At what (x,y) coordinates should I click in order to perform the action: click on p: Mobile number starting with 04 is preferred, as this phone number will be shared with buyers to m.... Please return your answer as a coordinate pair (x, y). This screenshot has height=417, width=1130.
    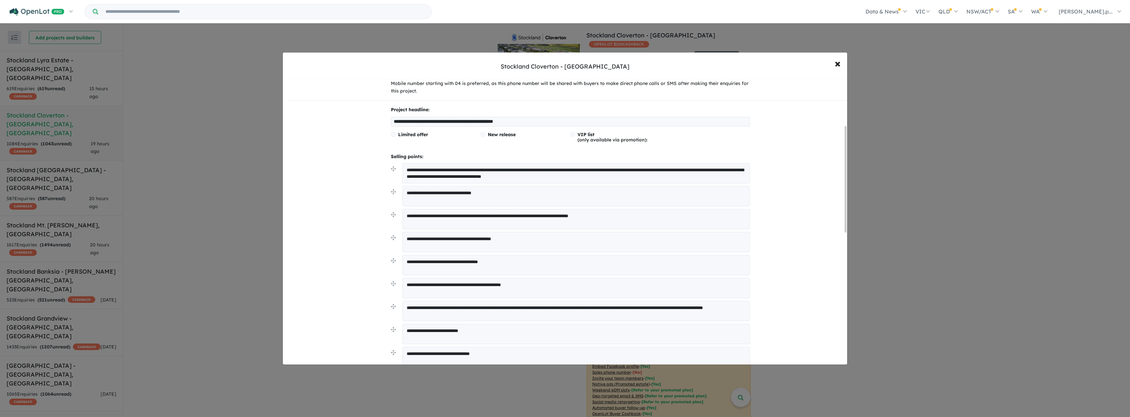
    Looking at the image, I should click on (570, 88).